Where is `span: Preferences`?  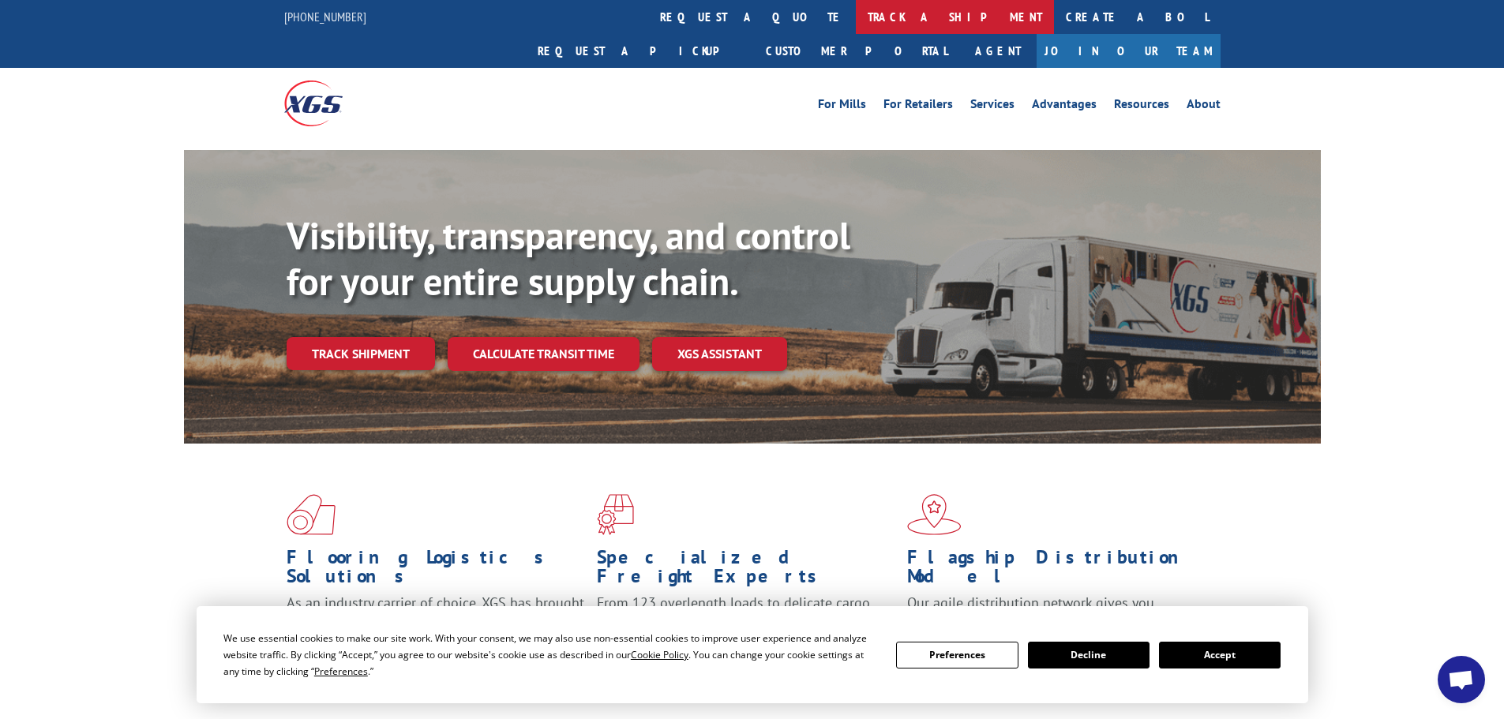
span: Preferences is located at coordinates (341, 671).